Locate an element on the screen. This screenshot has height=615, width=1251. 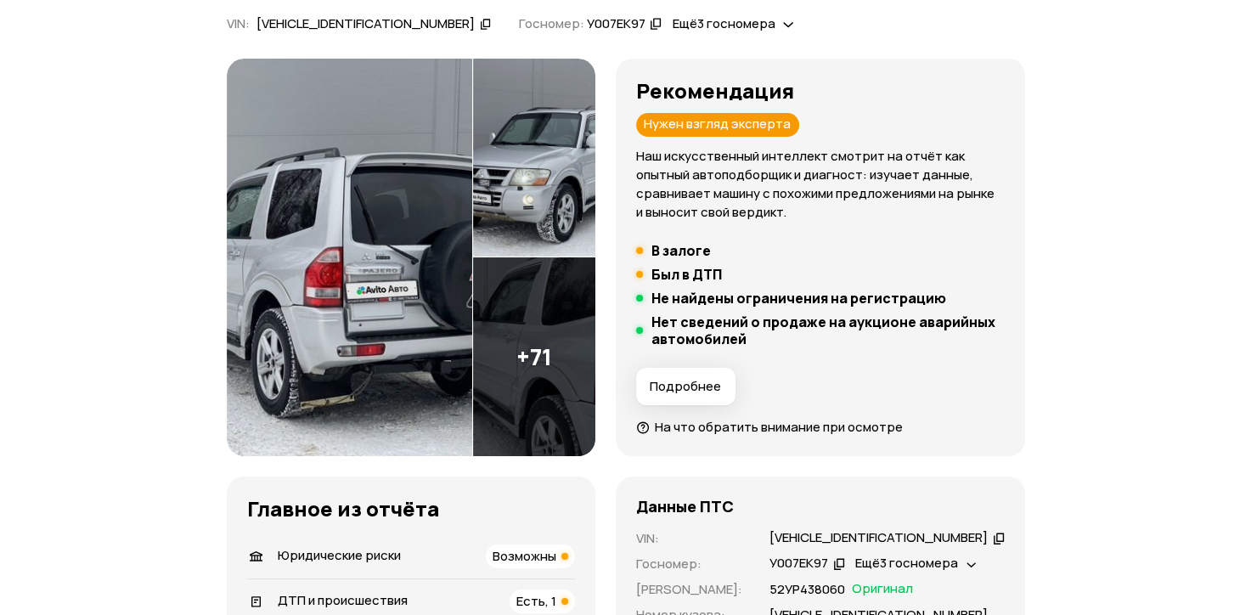
h5: Не найдены ограничения на регистрацию is located at coordinates (798, 298).